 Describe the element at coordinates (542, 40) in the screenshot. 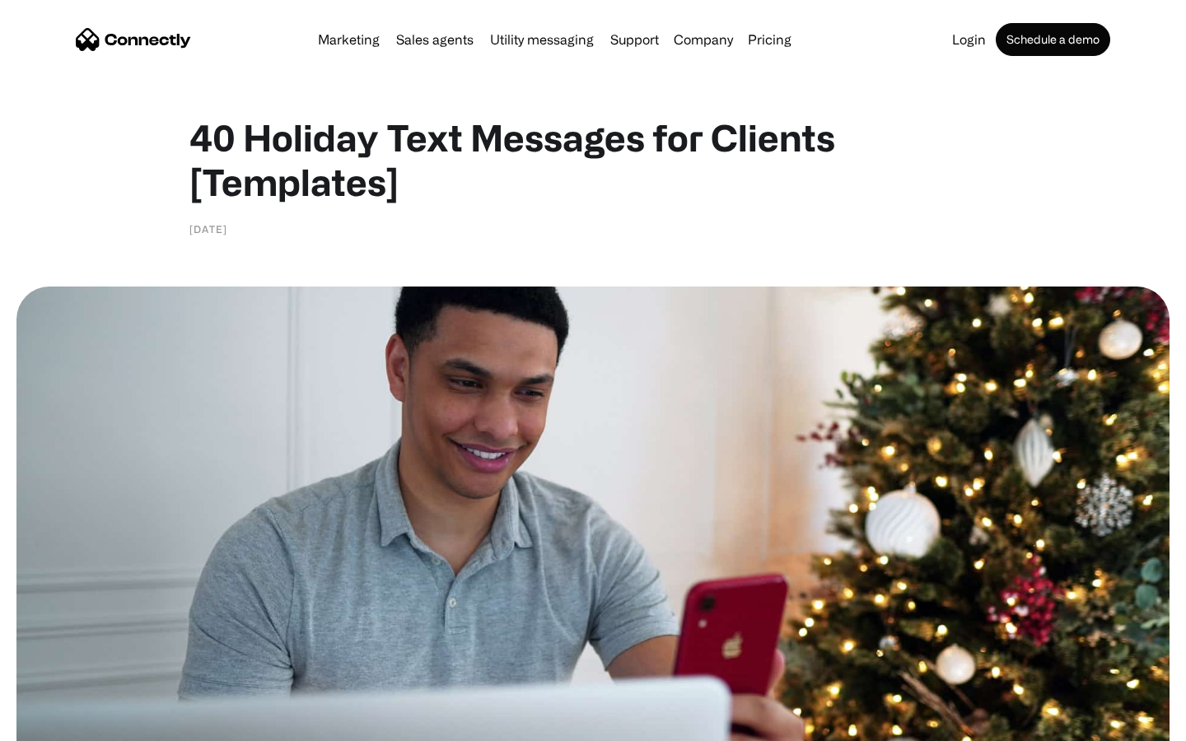

I see `a: Utility messaging` at that location.